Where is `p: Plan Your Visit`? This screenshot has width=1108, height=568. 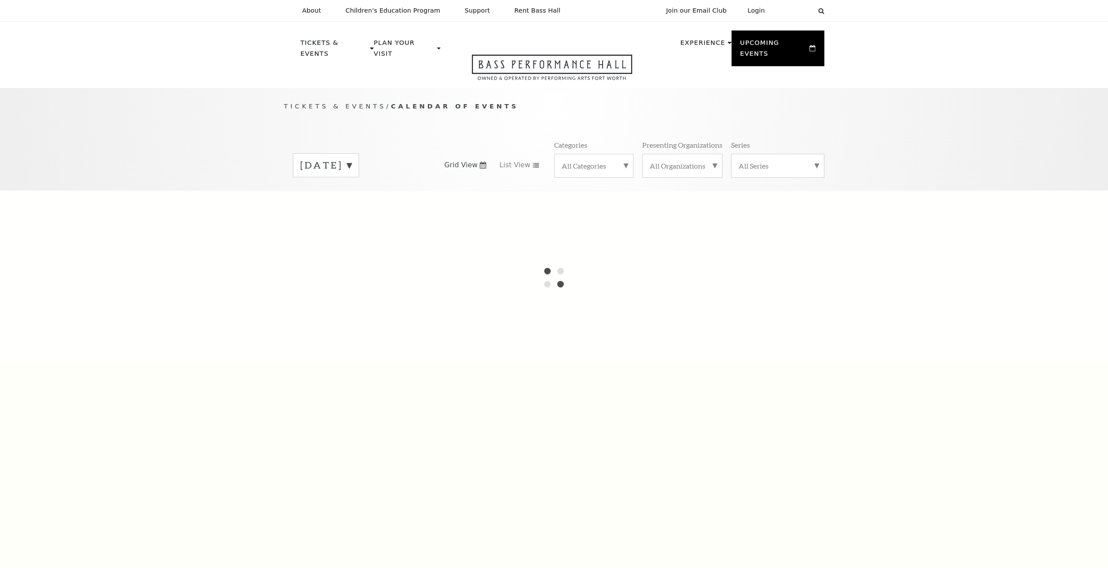 p: Plan Your Visit is located at coordinates (404, 51).